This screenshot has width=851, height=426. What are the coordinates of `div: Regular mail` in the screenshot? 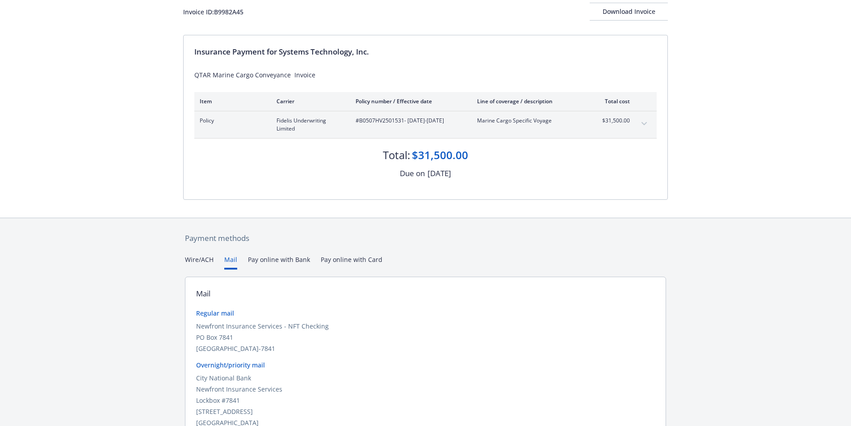 It's located at (425, 313).